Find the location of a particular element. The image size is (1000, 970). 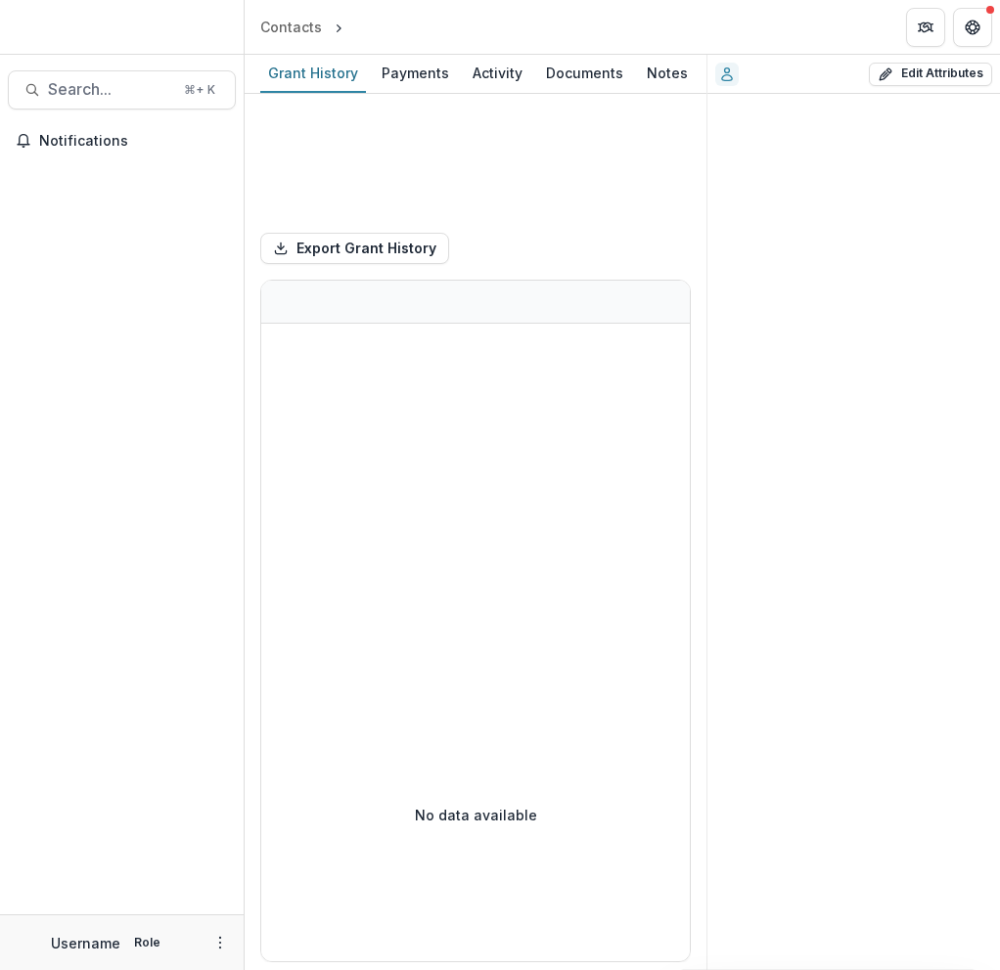

div: Documents is located at coordinates (584, 72).